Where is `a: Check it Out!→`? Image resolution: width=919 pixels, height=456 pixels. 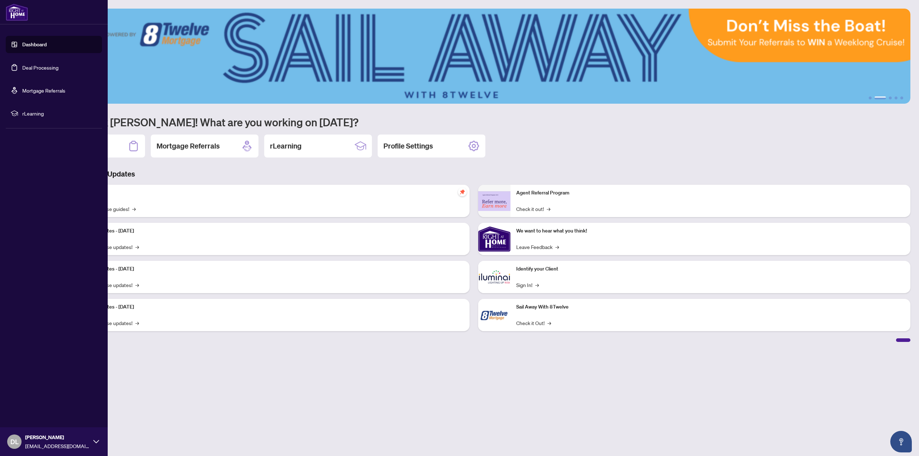 a: Check it Out!→ is located at coordinates (534, 323).